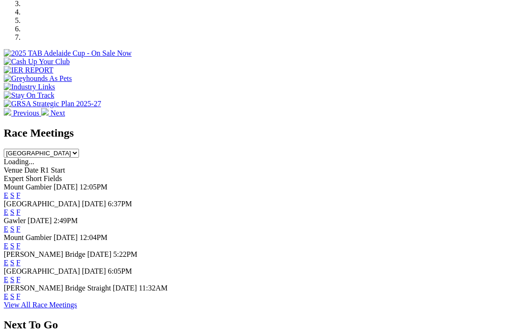 The width and height of the screenshot is (524, 334). What do you see at coordinates (19, 161) in the screenshot?
I see `span: Loading...` at bounding box center [19, 161].